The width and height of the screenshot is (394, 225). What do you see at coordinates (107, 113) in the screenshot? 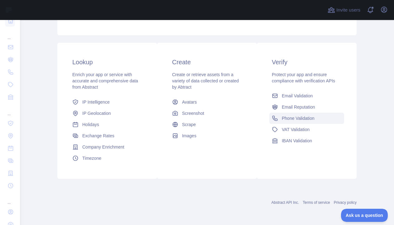
I see `a: IP Geolocation` at bounding box center [107, 113].